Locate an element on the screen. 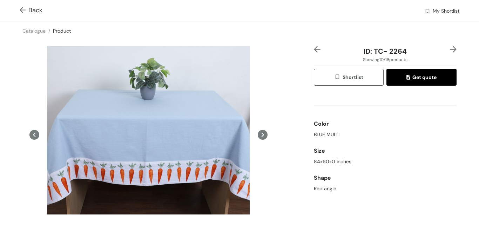  a: Product is located at coordinates (62, 31).